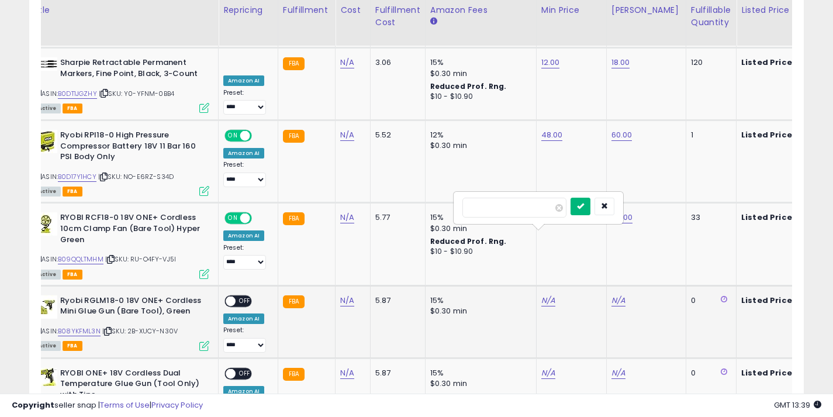 The image size is (833, 417). What do you see at coordinates (77, 176) in the screenshot?
I see `a: B0D17Y1HCY` at bounding box center [77, 176].